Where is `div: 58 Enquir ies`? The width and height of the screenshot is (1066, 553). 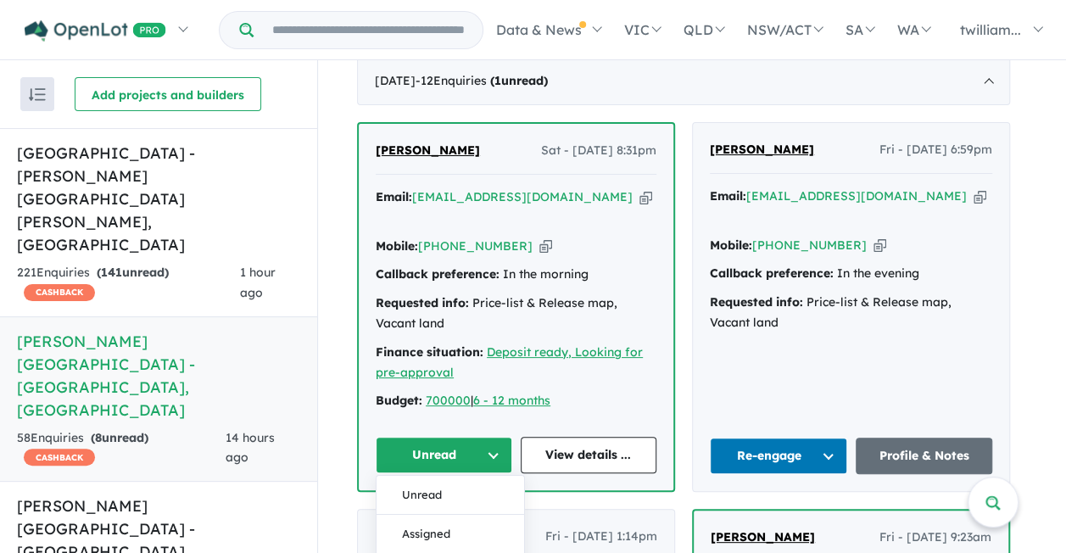 div: 58 Enquir ies is located at coordinates (121, 448).